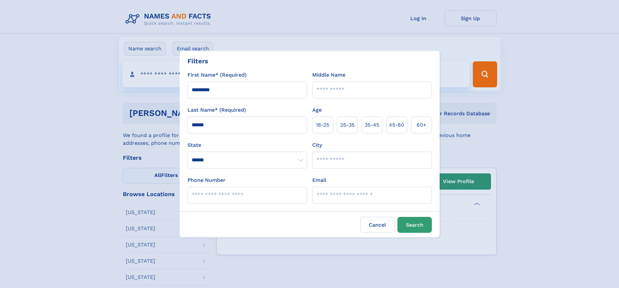  What do you see at coordinates (421, 125) in the screenshot?
I see `span: 60+` at bounding box center [421, 125].